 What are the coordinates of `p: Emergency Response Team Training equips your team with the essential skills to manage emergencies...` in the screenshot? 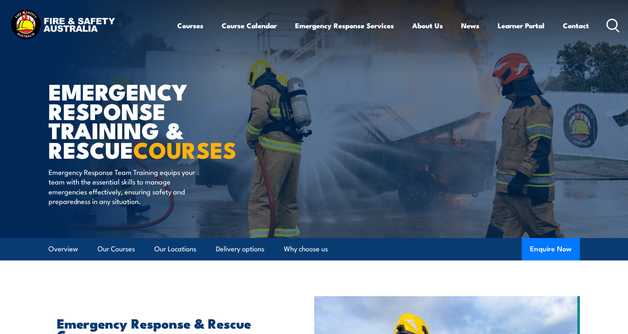 It's located at (124, 186).